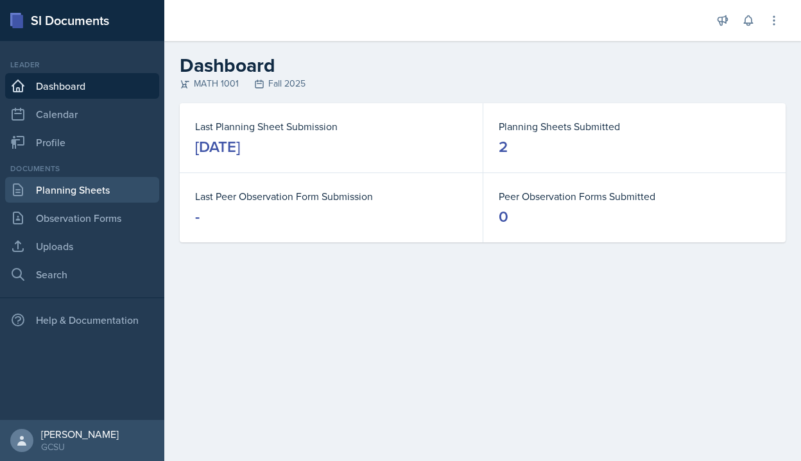  What do you see at coordinates (331, 196) in the screenshot?
I see `dt: Last Peer Observation Form Submission` at bounding box center [331, 196].